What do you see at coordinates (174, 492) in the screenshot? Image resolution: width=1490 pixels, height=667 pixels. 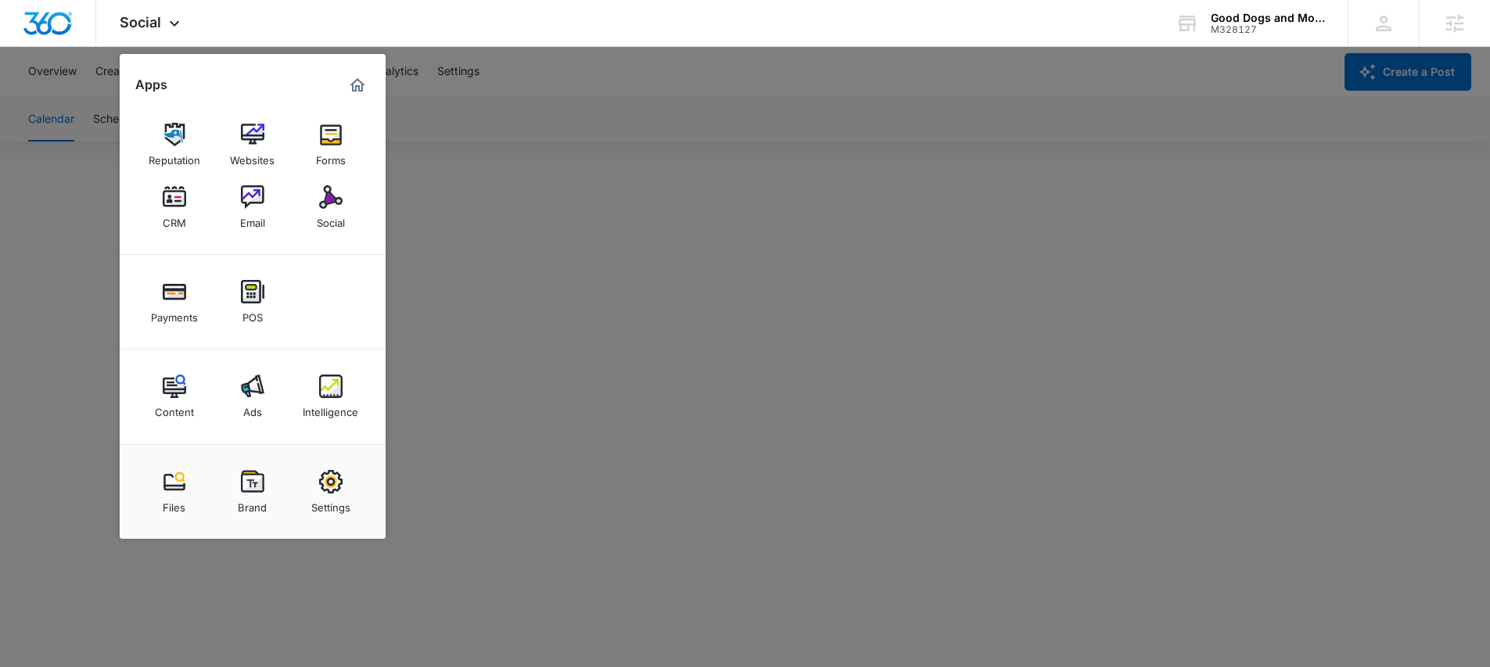 I see `a: Files` at bounding box center [174, 492].